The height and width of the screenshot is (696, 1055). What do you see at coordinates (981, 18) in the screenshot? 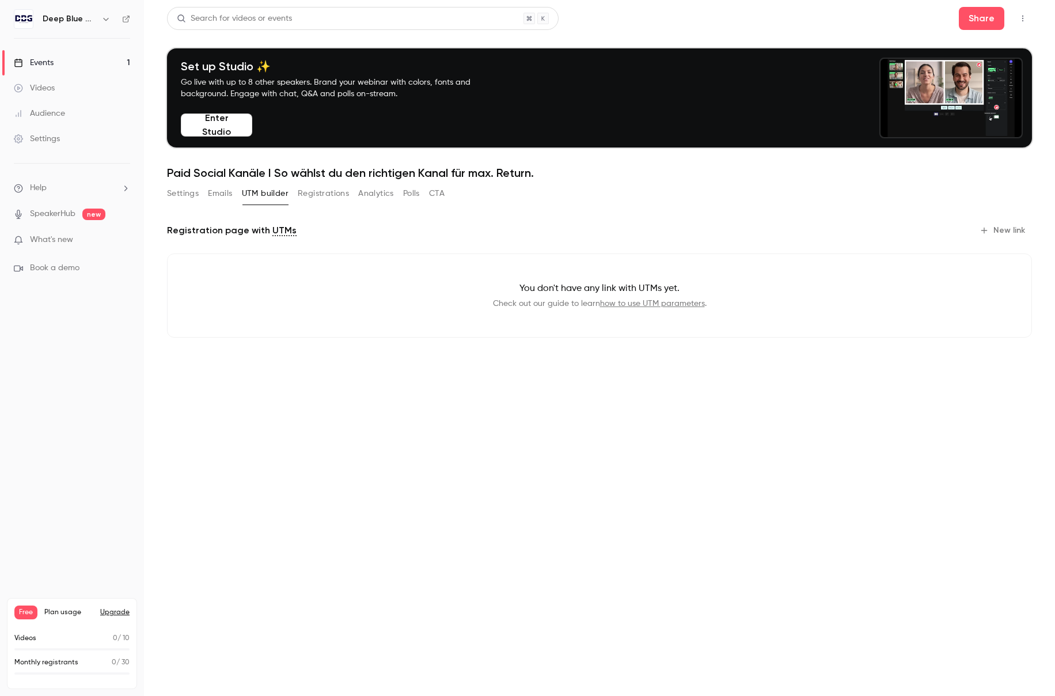
I see `button: Share` at bounding box center [981, 18].